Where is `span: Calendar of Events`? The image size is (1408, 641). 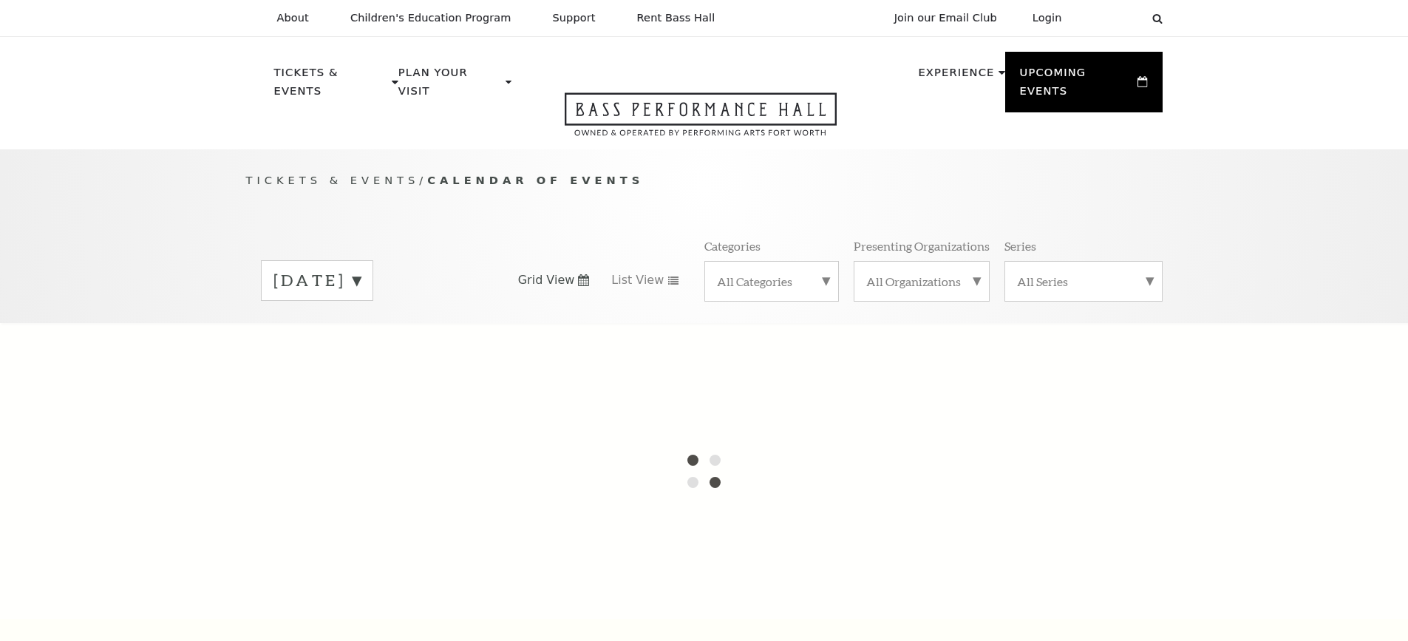 span: Calendar of Events is located at coordinates (535, 180).